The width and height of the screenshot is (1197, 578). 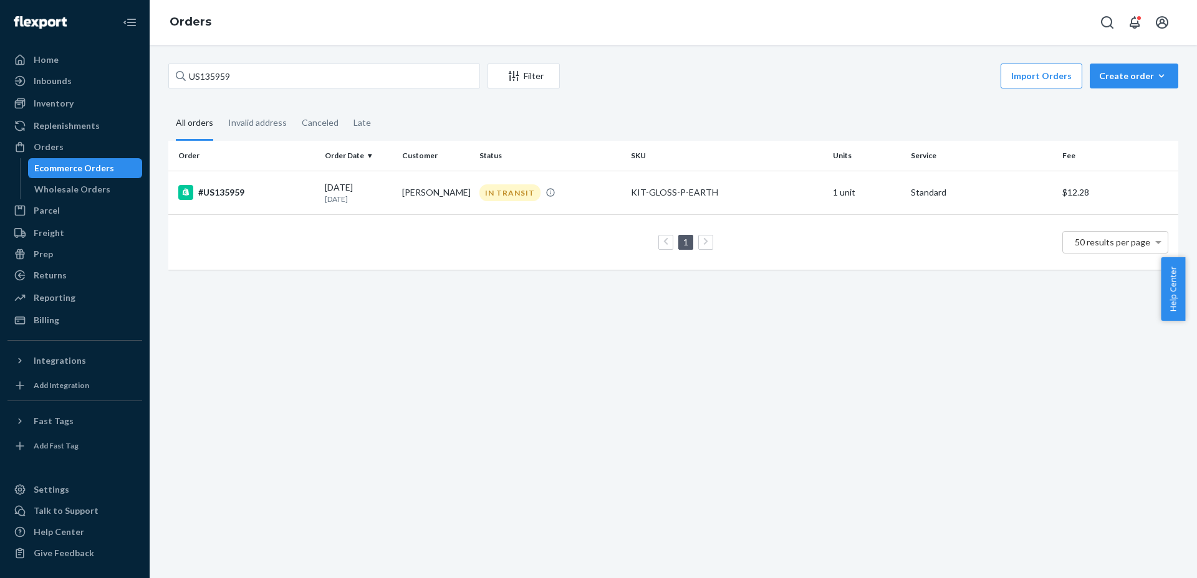 What do you see at coordinates (75, 81) in the screenshot?
I see `a: Inbounds` at bounding box center [75, 81].